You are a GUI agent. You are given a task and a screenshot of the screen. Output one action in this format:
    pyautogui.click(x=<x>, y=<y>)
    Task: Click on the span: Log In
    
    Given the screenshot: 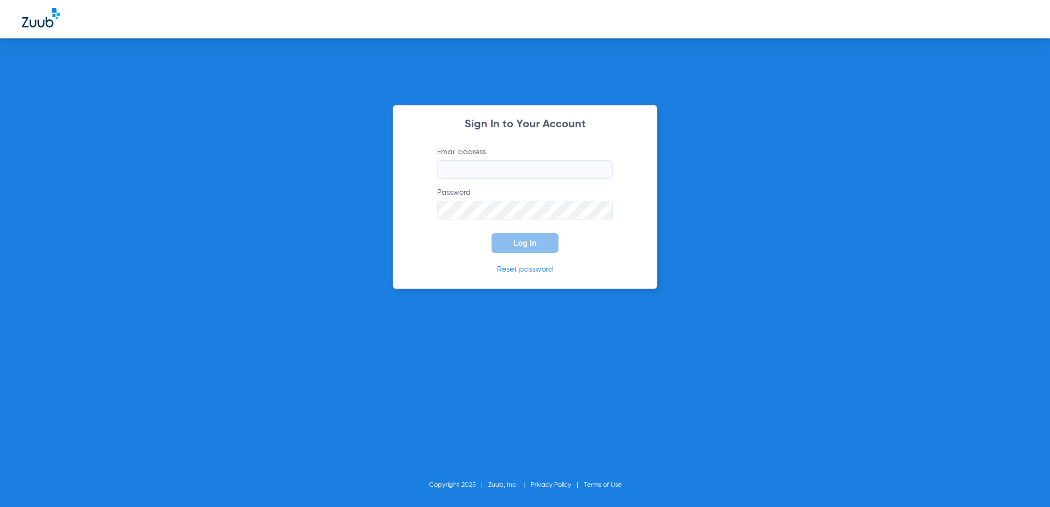 What is the action you would take?
    pyautogui.click(x=525, y=243)
    